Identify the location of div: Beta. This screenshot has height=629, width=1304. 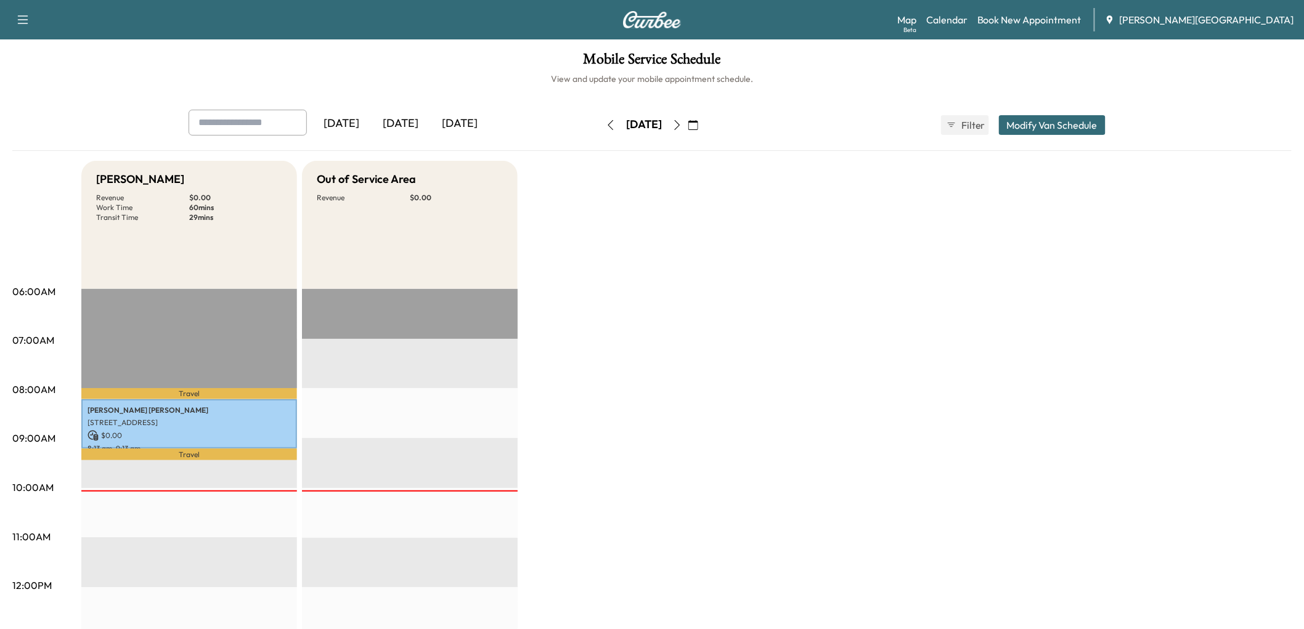
(910, 30).